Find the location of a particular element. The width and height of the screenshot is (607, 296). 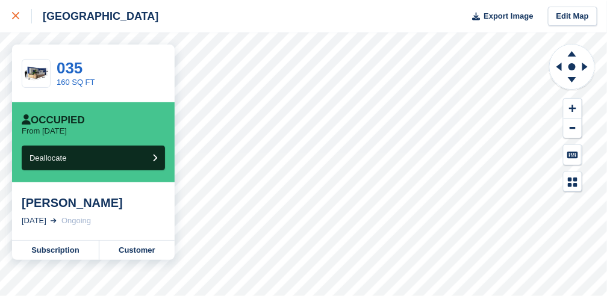

span: Deallocate is located at coordinates (48, 158).